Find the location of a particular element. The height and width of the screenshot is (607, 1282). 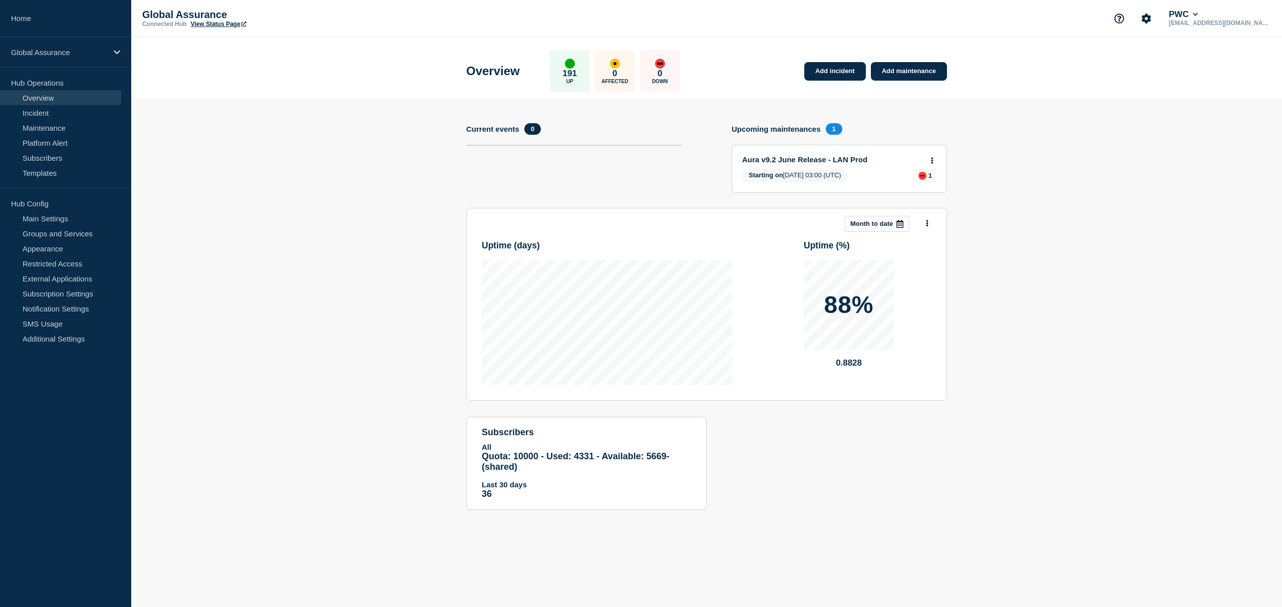

p: Last 30 days is located at coordinates (586, 484).